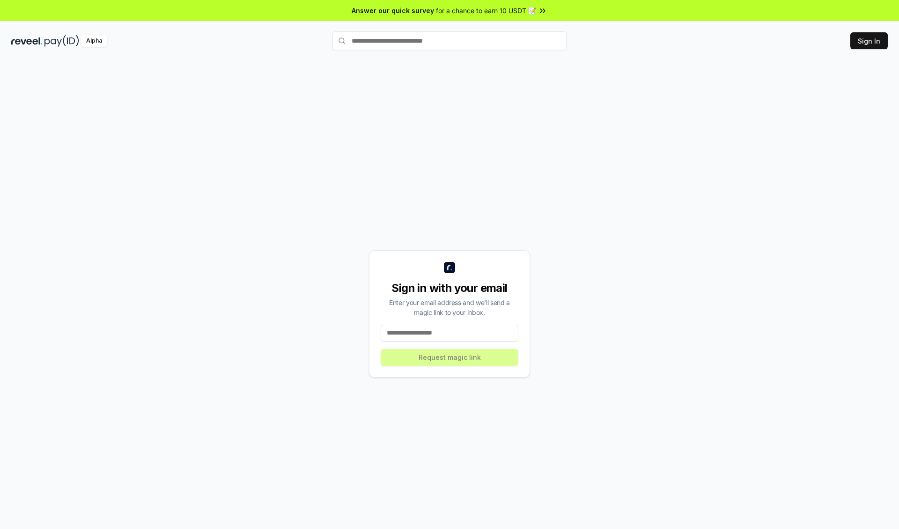  I want to click on div: Sign in with your email, so click(450, 288).